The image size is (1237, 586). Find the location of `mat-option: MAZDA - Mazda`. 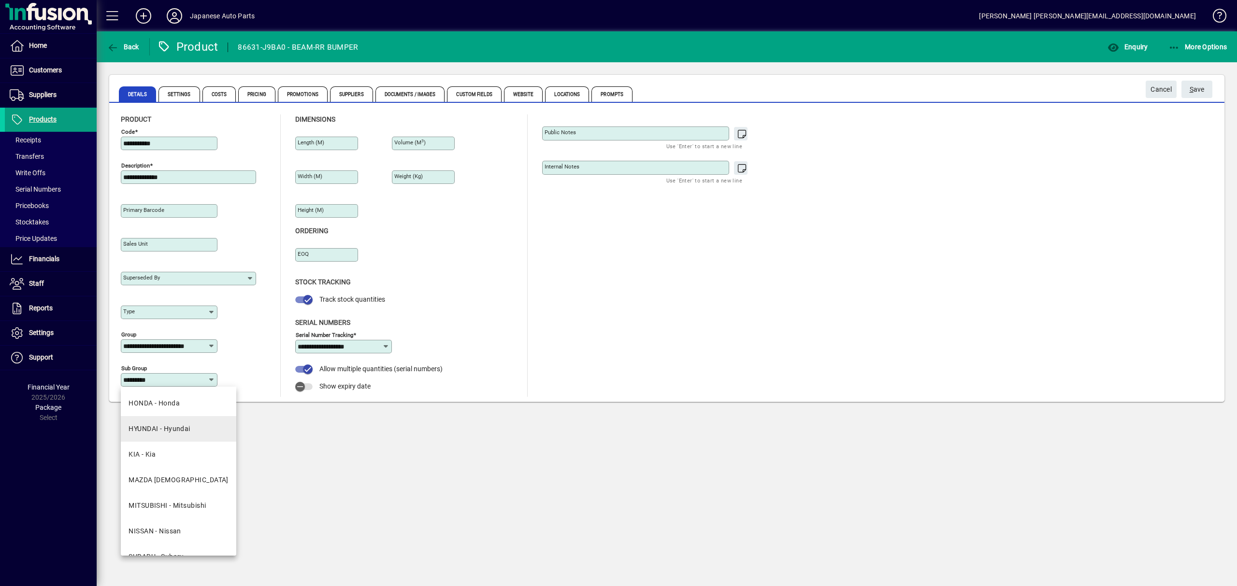

mat-option: MAZDA - Mazda is located at coordinates (178, 480).